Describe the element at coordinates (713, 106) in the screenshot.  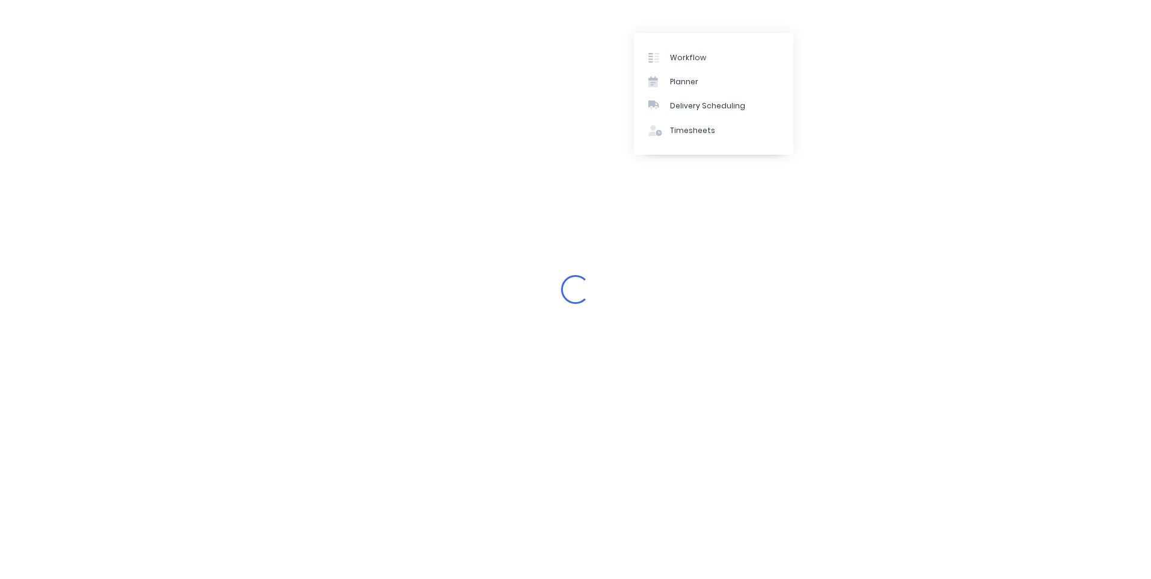
I see `a: Delivery Scheduling` at that location.